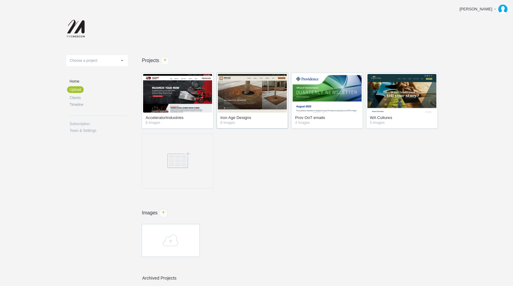  Describe the element at coordinates (76, 29) in the screenshot. I see `img: themediumnet-logo_20140702131735.png` at that location.